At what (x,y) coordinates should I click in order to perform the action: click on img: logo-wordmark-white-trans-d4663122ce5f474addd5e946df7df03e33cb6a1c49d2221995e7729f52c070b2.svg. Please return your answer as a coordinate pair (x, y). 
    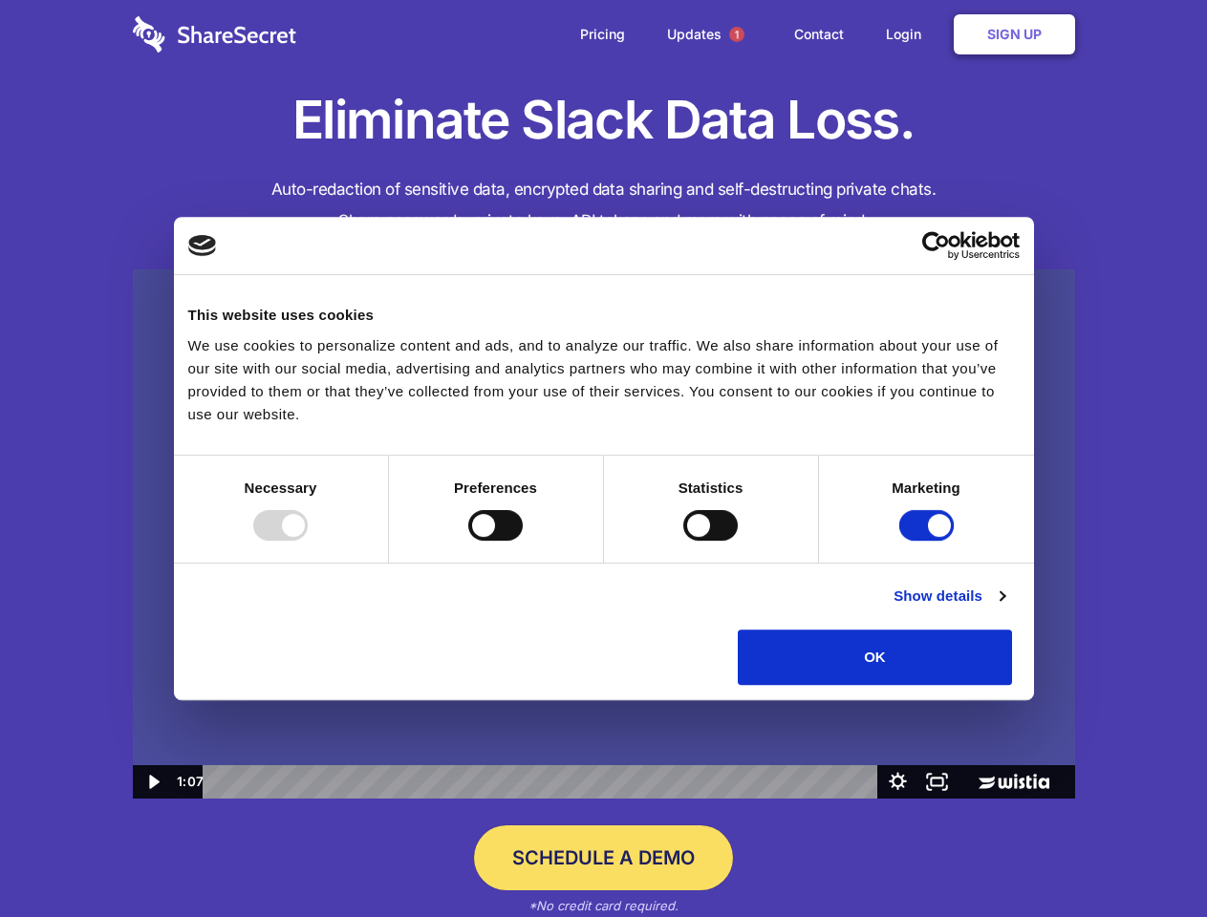
    Looking at the image, I should click on (214, 34).